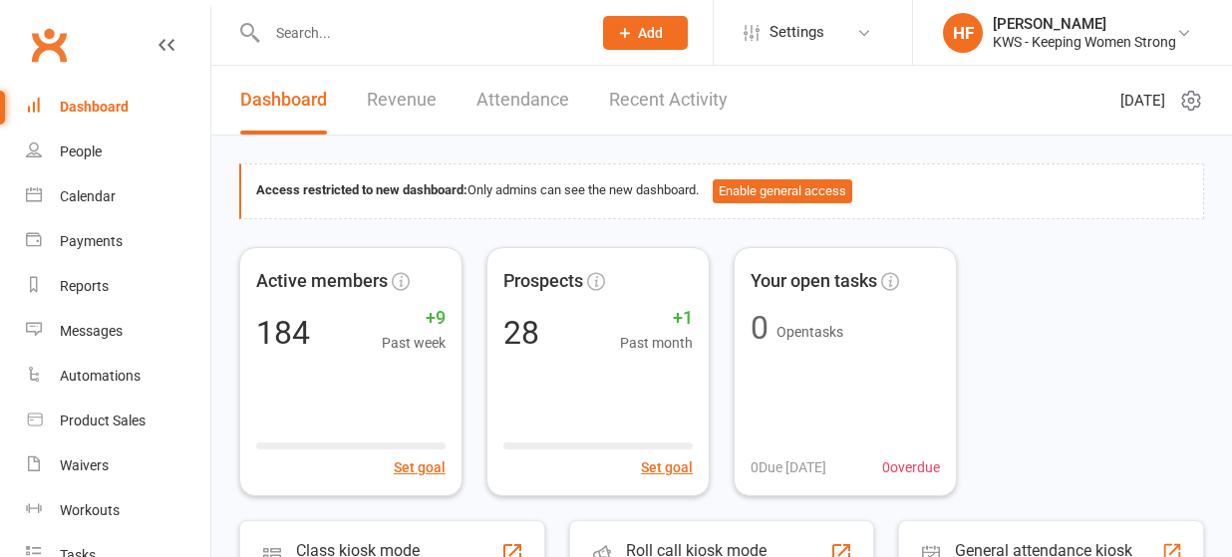  I want to click on div: HF, so click(963, 33).